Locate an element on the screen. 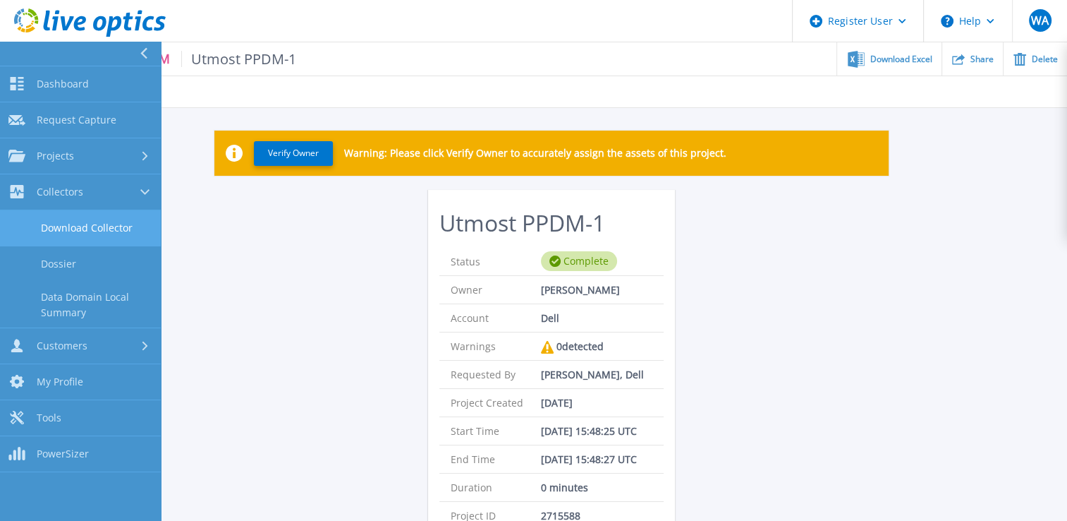  p: Owner is located at coordinates (496, 289).